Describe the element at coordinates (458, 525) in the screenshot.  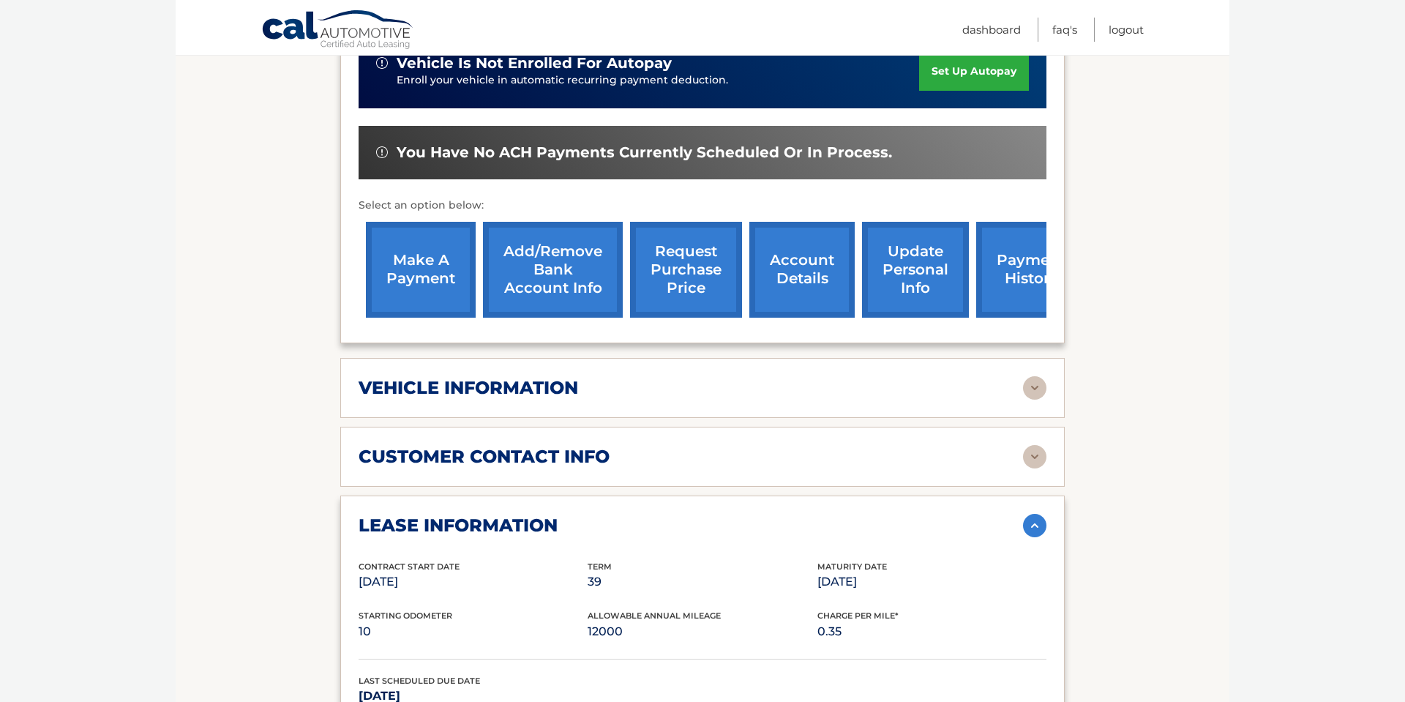
I see `h2: lease information` at that location.